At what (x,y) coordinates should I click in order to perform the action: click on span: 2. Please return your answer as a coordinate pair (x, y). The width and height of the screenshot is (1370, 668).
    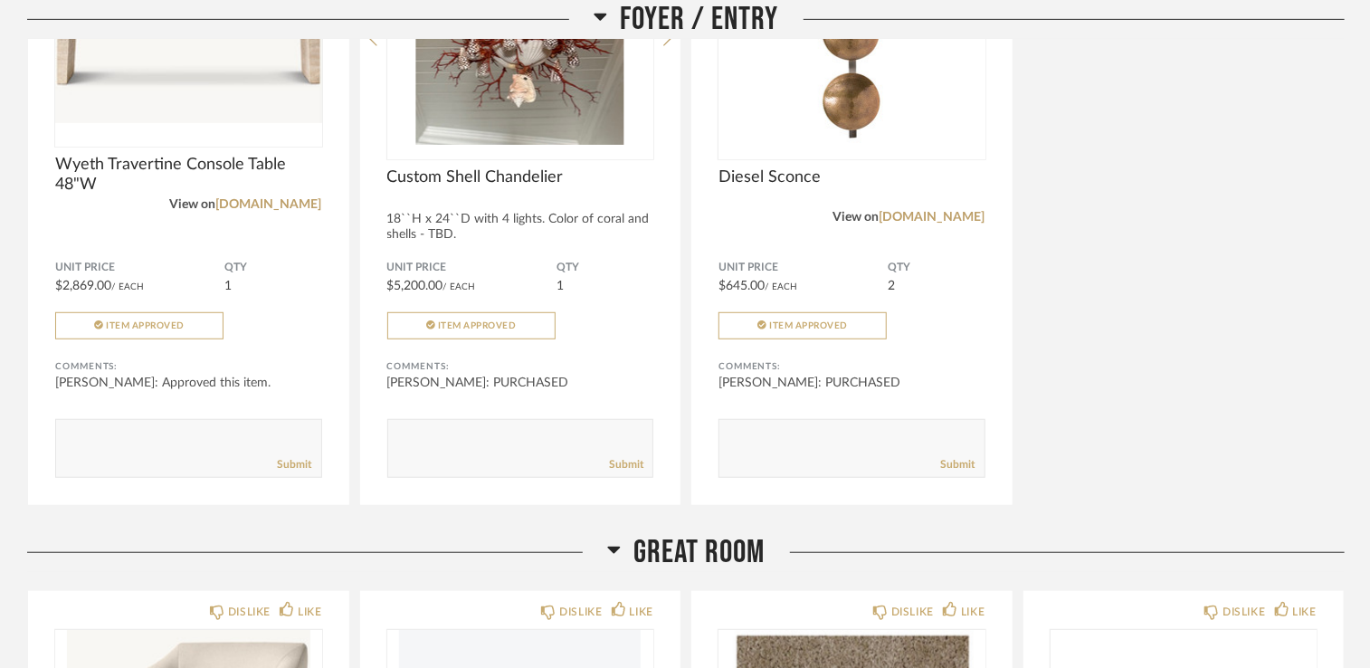
    Looking at the image, I should click on (892, 286).